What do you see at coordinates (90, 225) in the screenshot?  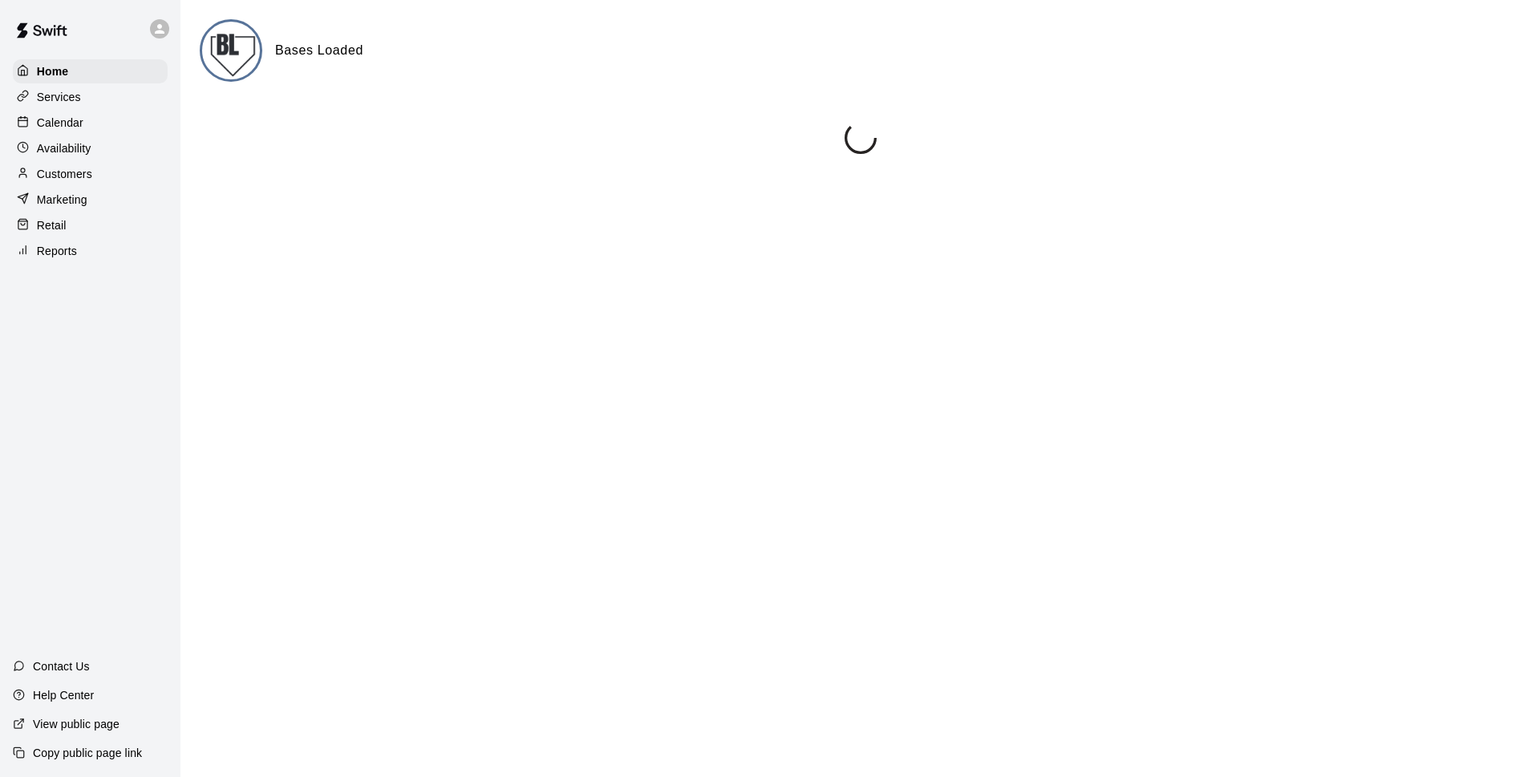 I see `a: Retail` at bounding box center [90, 225].